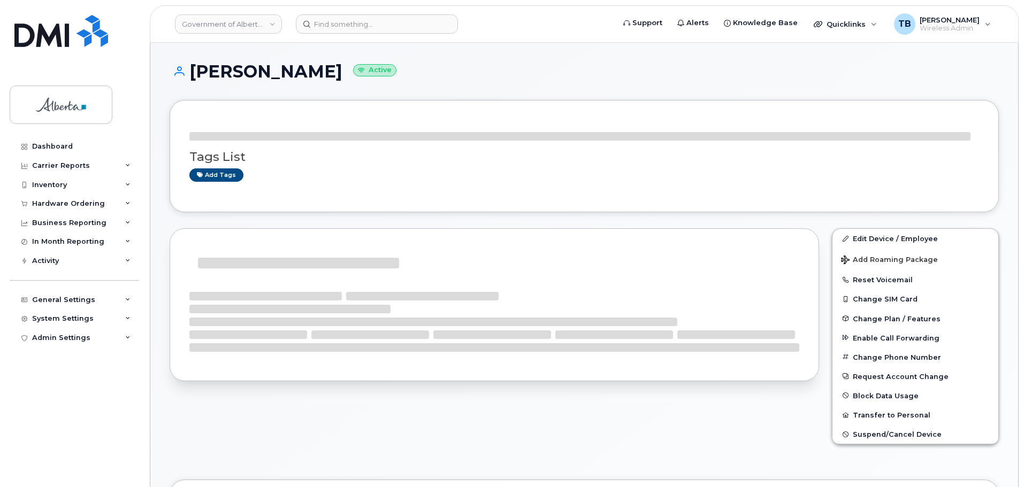  I want to click on small: Active, so click(374, 70).